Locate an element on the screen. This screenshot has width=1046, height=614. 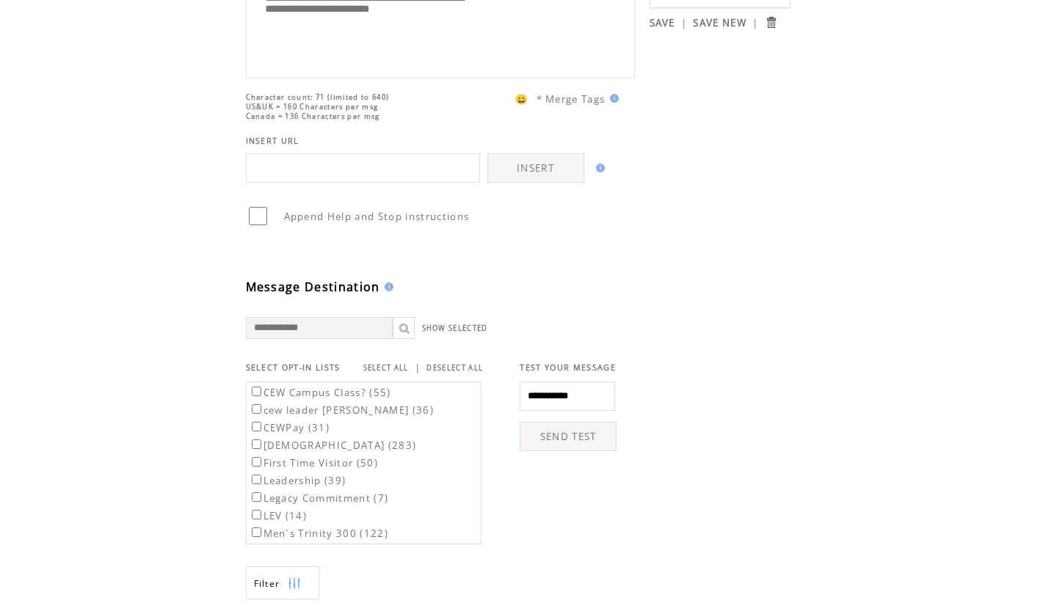
label: Leadership (39) is located at coordinates (297, 481).